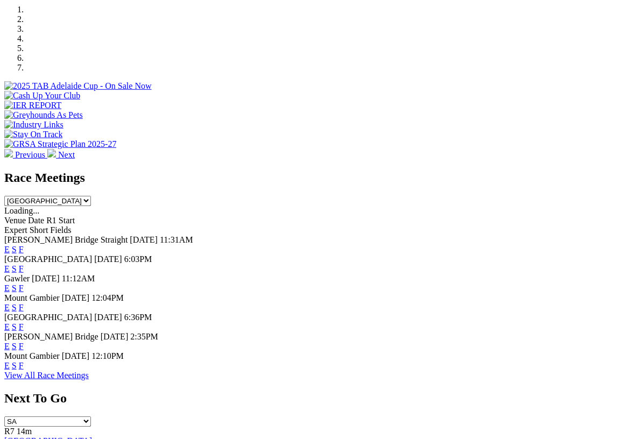  What do you see at coordinates (15, 220) in the screenshot?
I see `span: Venue` at bounding box center [15, 220].